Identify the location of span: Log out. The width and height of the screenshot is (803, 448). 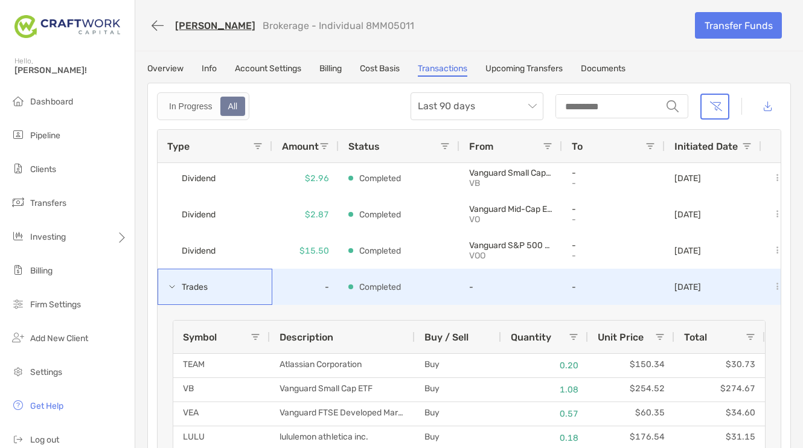
(45, 439).